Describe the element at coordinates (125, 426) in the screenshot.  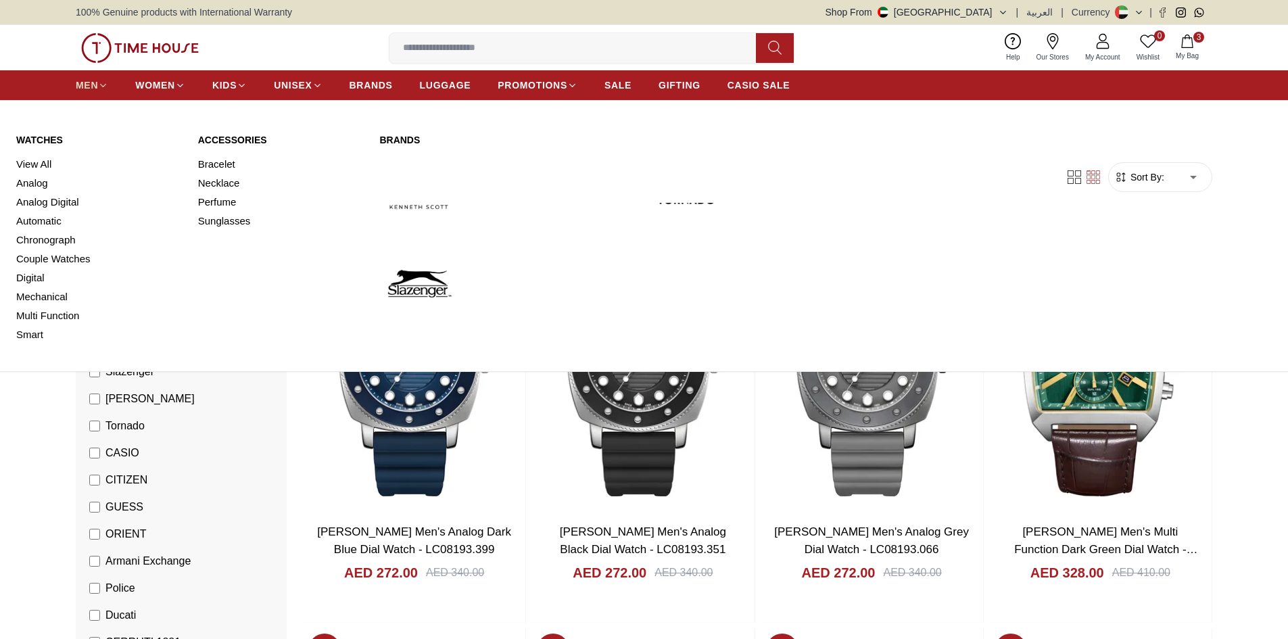
I see `span: Tornado` at that location.